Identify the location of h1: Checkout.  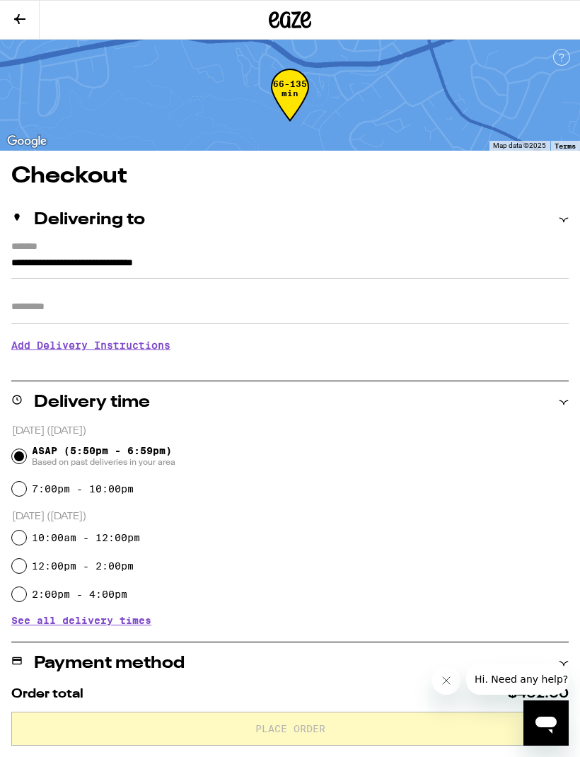
(290, 176).